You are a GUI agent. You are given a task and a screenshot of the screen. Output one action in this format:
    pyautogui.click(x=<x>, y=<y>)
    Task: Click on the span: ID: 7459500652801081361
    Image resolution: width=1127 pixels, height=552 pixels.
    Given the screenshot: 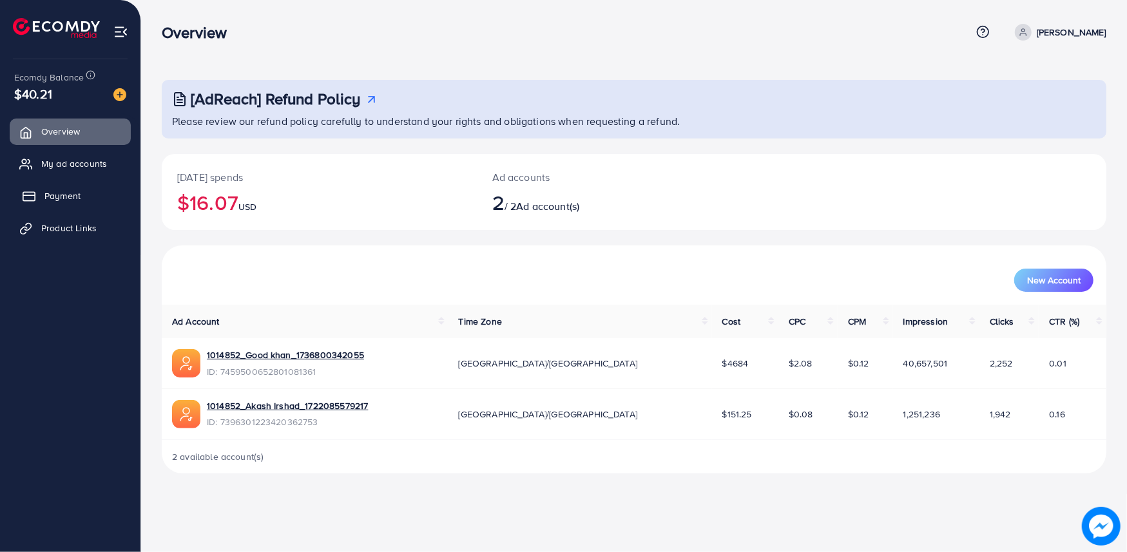 What is the action you would take?
    pyautogui.click(x=286, y=372)
    